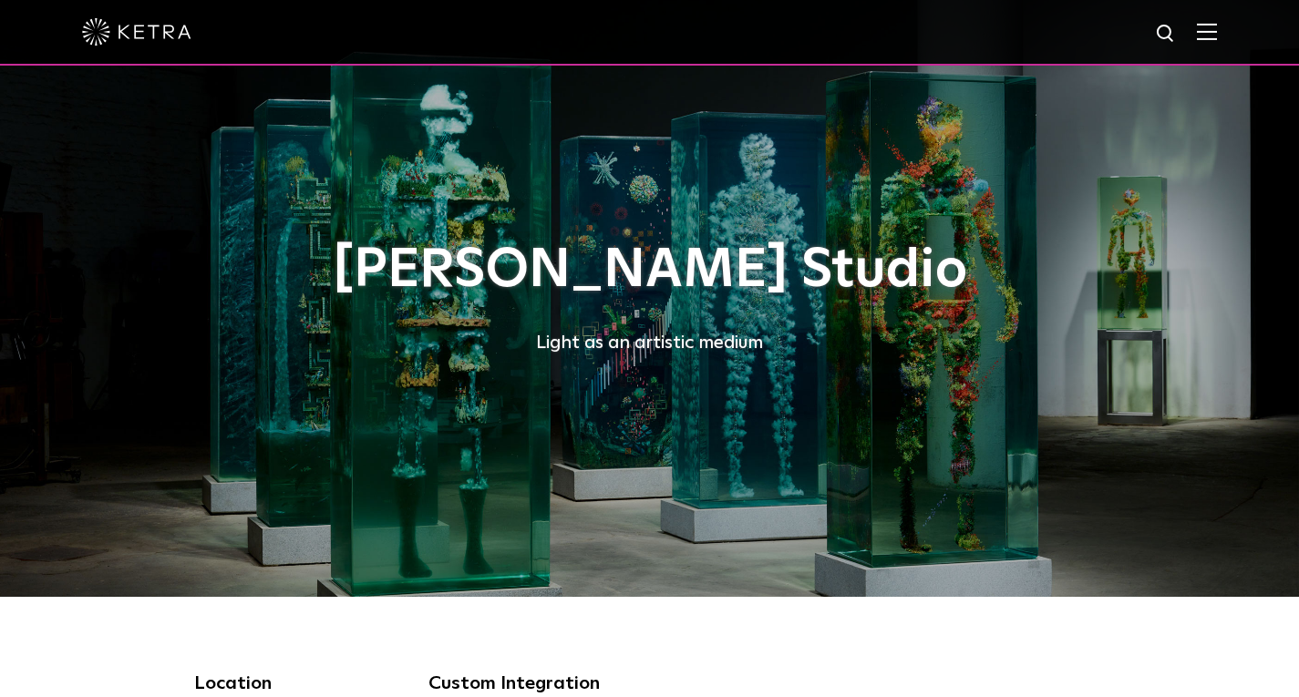 Image resolution: width=1299 pixels, height=697 pixels. I want to click on img: ketra-logo-2019-white, so click(137, 32).